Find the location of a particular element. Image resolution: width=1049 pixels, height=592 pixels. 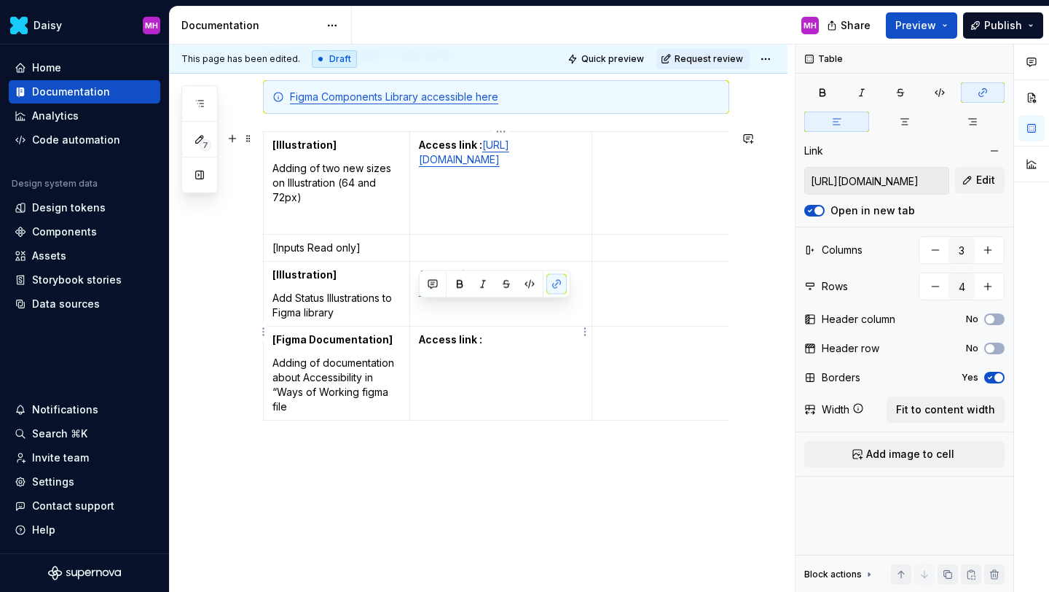

div: Link is located at coordinates (814, 151).